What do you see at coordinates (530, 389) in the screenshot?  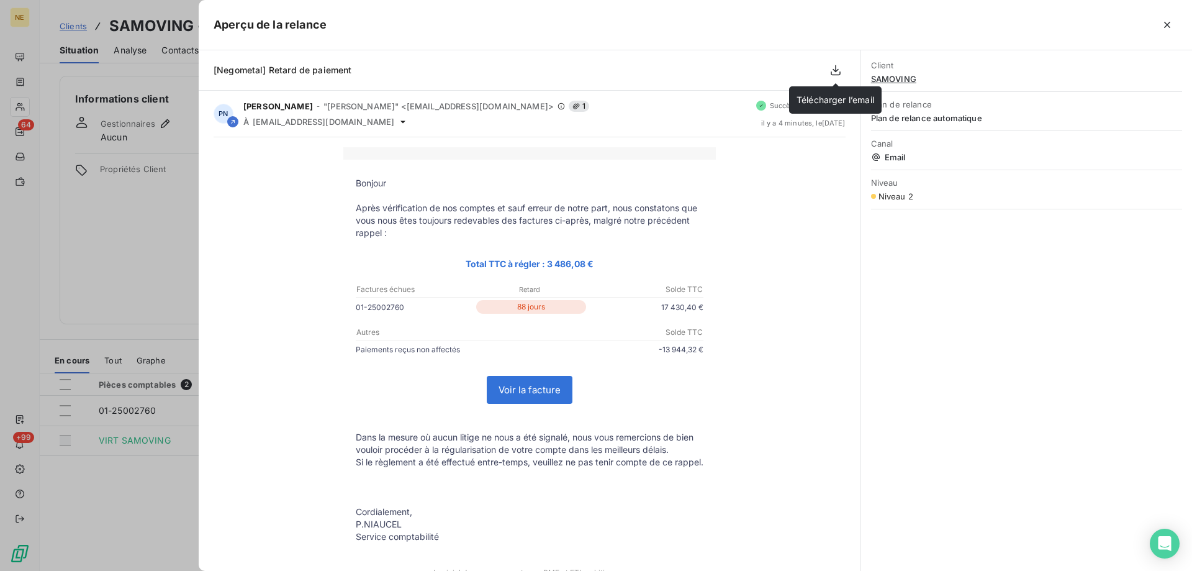 I see `a: Voir la facture` at bounding box center [530, 389].